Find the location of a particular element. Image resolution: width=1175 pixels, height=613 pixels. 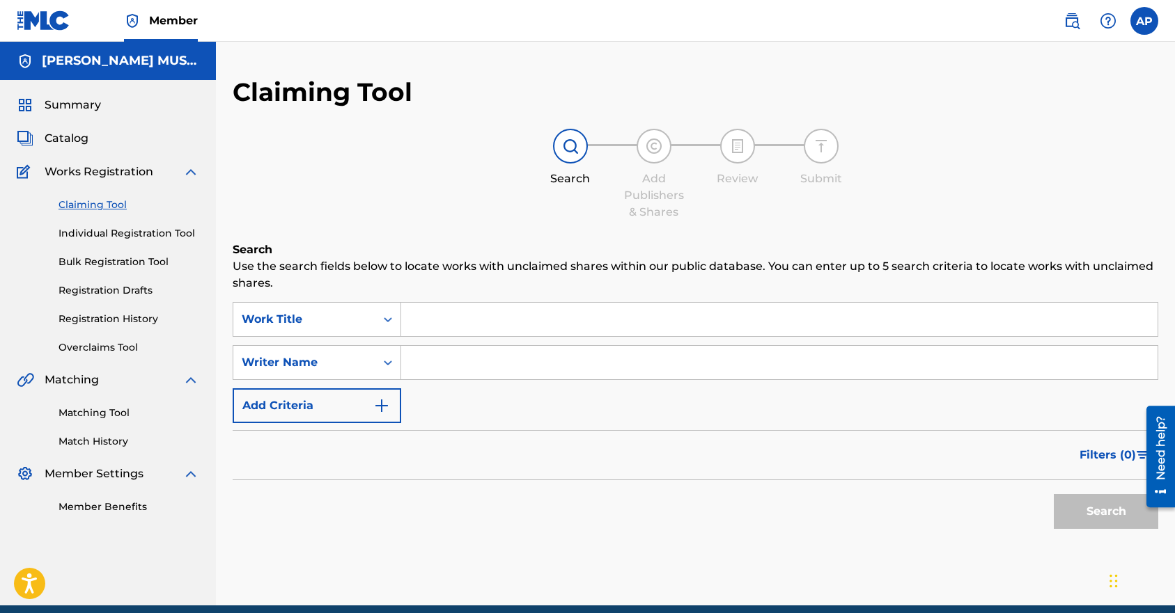

a: Member Benefits is located at coordinates (129, 507).